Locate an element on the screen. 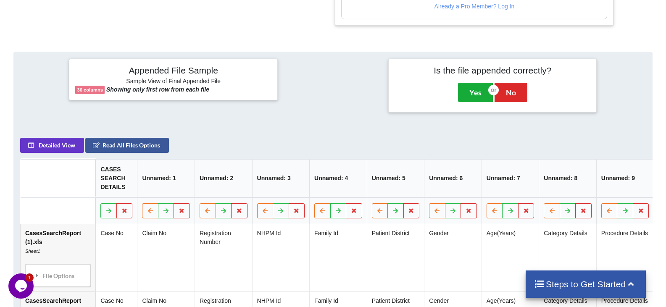 The width and height of the screenshot is (666, 307). td: Case No is located at coordinates (116, 258).